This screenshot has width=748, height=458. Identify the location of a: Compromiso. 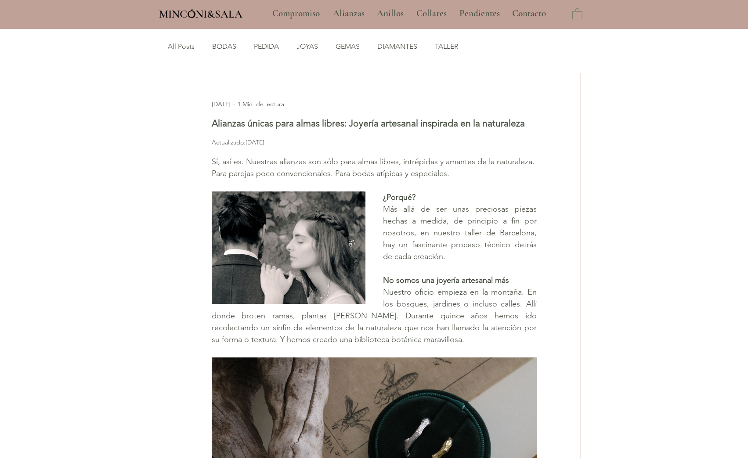
(296, 14).